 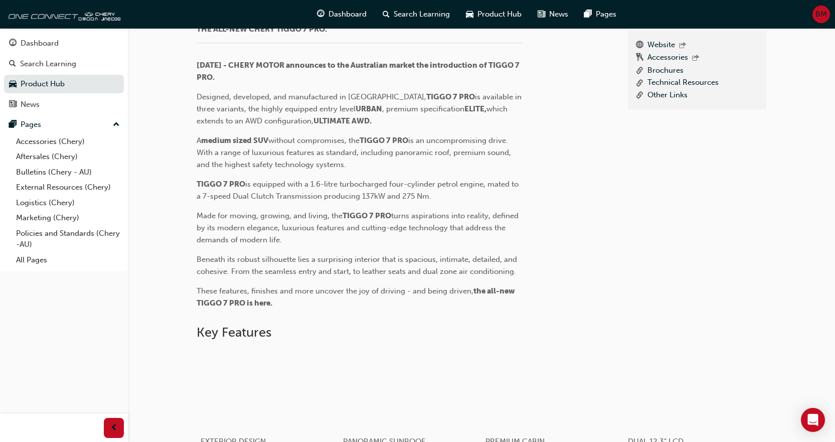 I want to click on span: is equipped with a 1.6-litre turbocharged four-cylinder petrol engine, mated to a 7-speed Dual Cl..., so click(x=358, y=190).